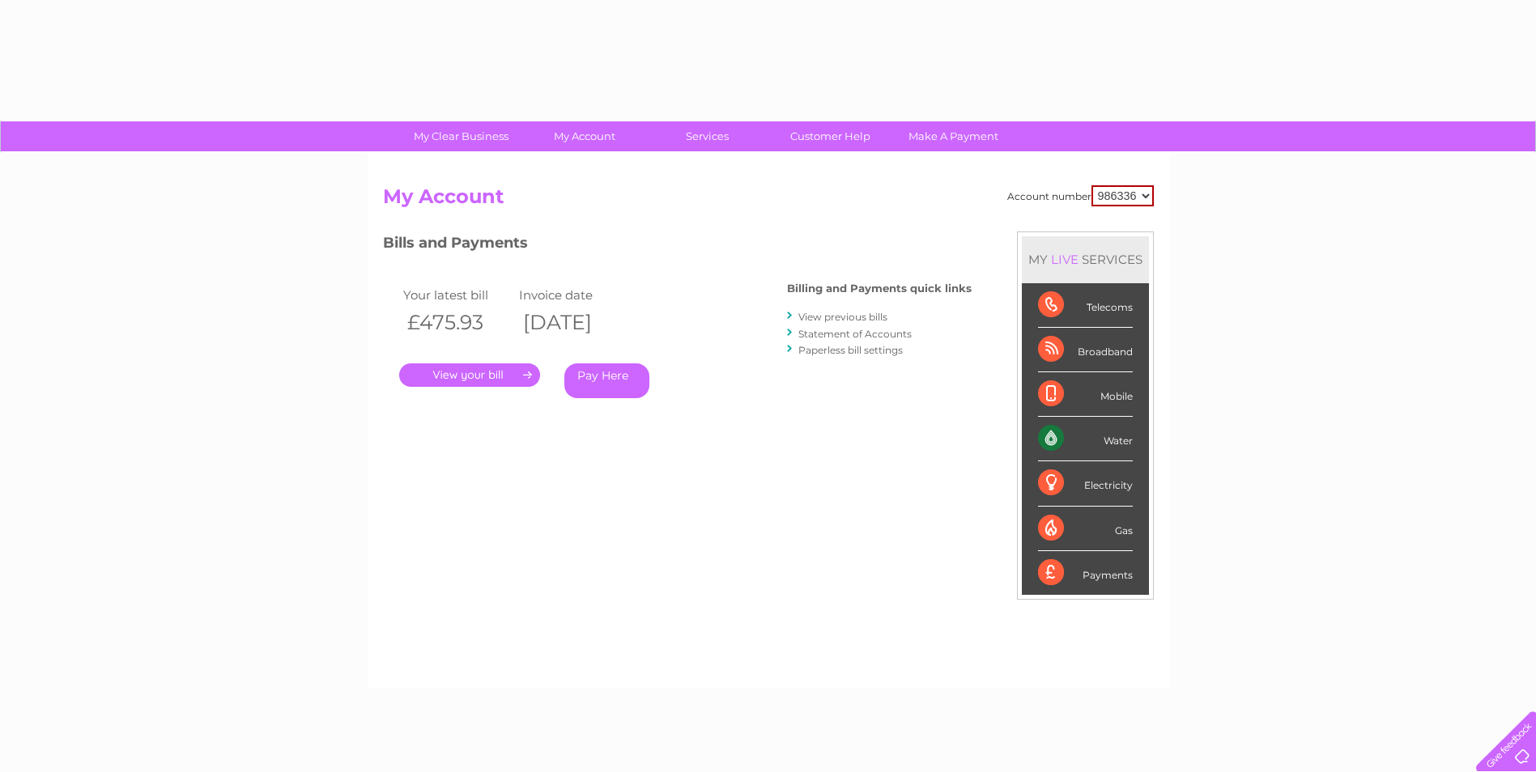 Image resolution: width=1536 pixels, height=772 pixels. What do you see at coordinates (677, 245) in the screenshot?
I see `h3: Bills and Payments` at bounding box center [677, 245].